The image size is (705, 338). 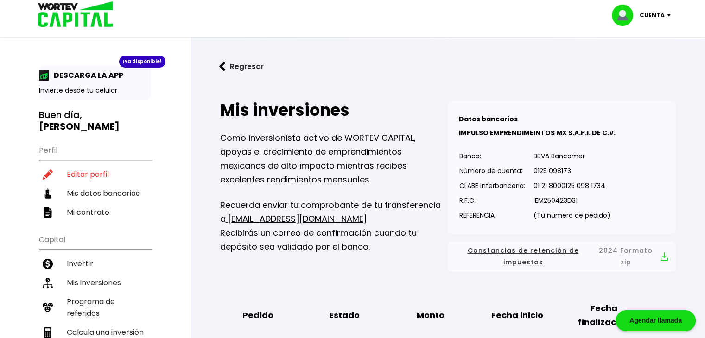 I want to click on li: Programa de referidos, so click(x=95, y=308).